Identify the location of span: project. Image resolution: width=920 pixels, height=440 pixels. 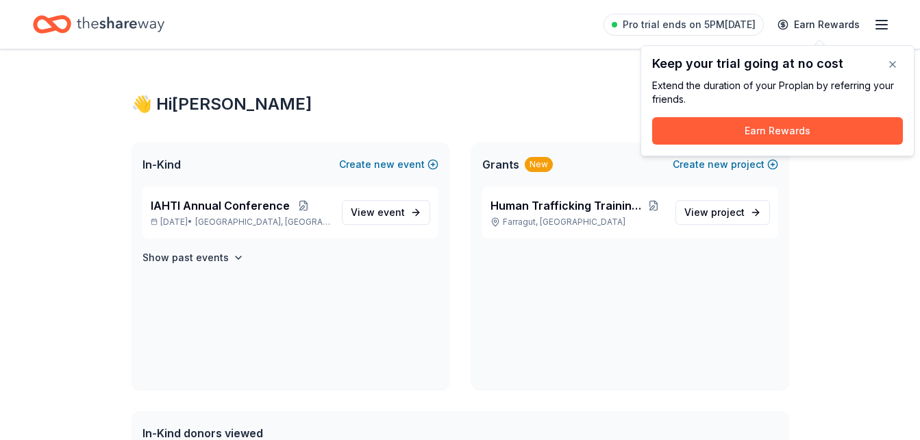
(728, 212).